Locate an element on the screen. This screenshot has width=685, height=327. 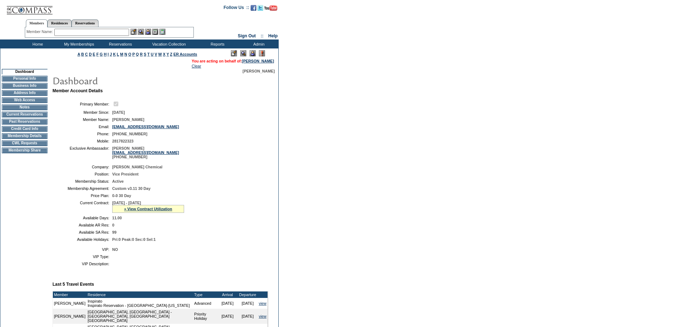
img: Edit Mode is located at coordinates (234, 53).